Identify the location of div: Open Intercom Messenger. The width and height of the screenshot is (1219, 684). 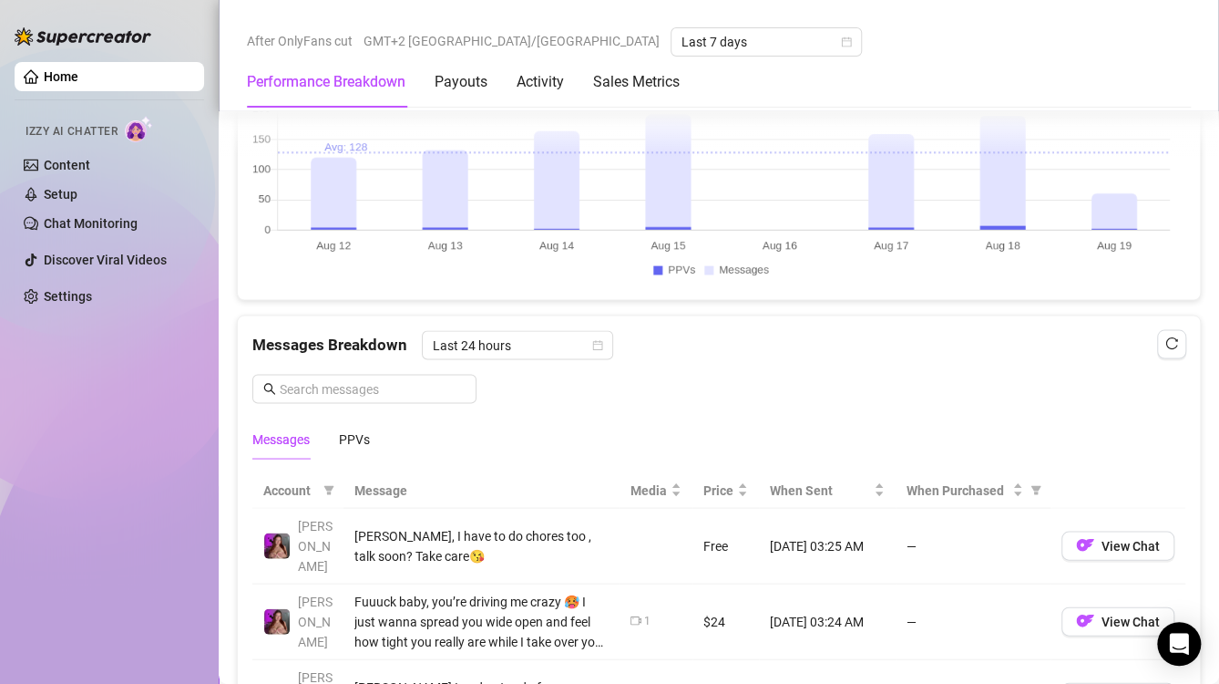
(1179, 643).